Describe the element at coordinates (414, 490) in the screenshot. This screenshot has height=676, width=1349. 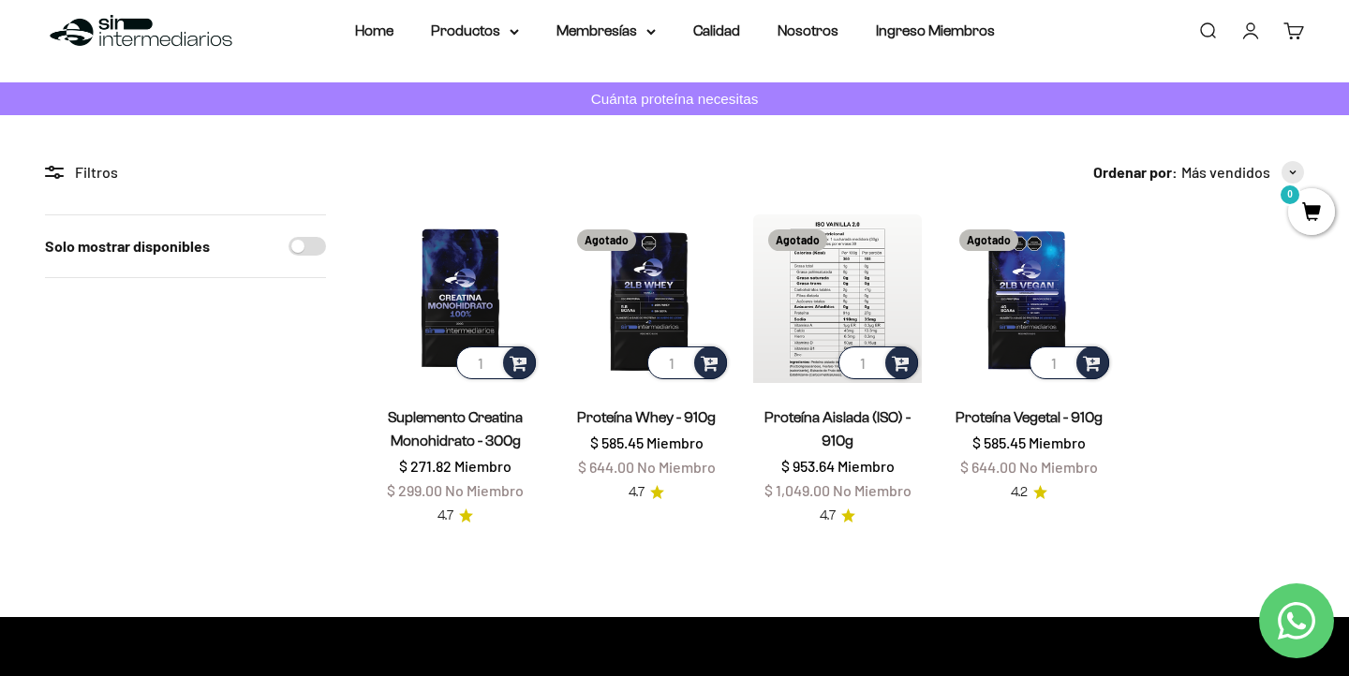
I see `span: $ 299.00` at that location.